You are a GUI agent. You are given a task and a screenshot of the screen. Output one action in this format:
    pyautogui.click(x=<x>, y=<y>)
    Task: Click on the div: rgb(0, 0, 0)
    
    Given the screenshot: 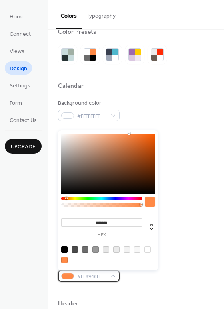 What is the action you would take?
    pyautogui.click(x=65, y=249)
    